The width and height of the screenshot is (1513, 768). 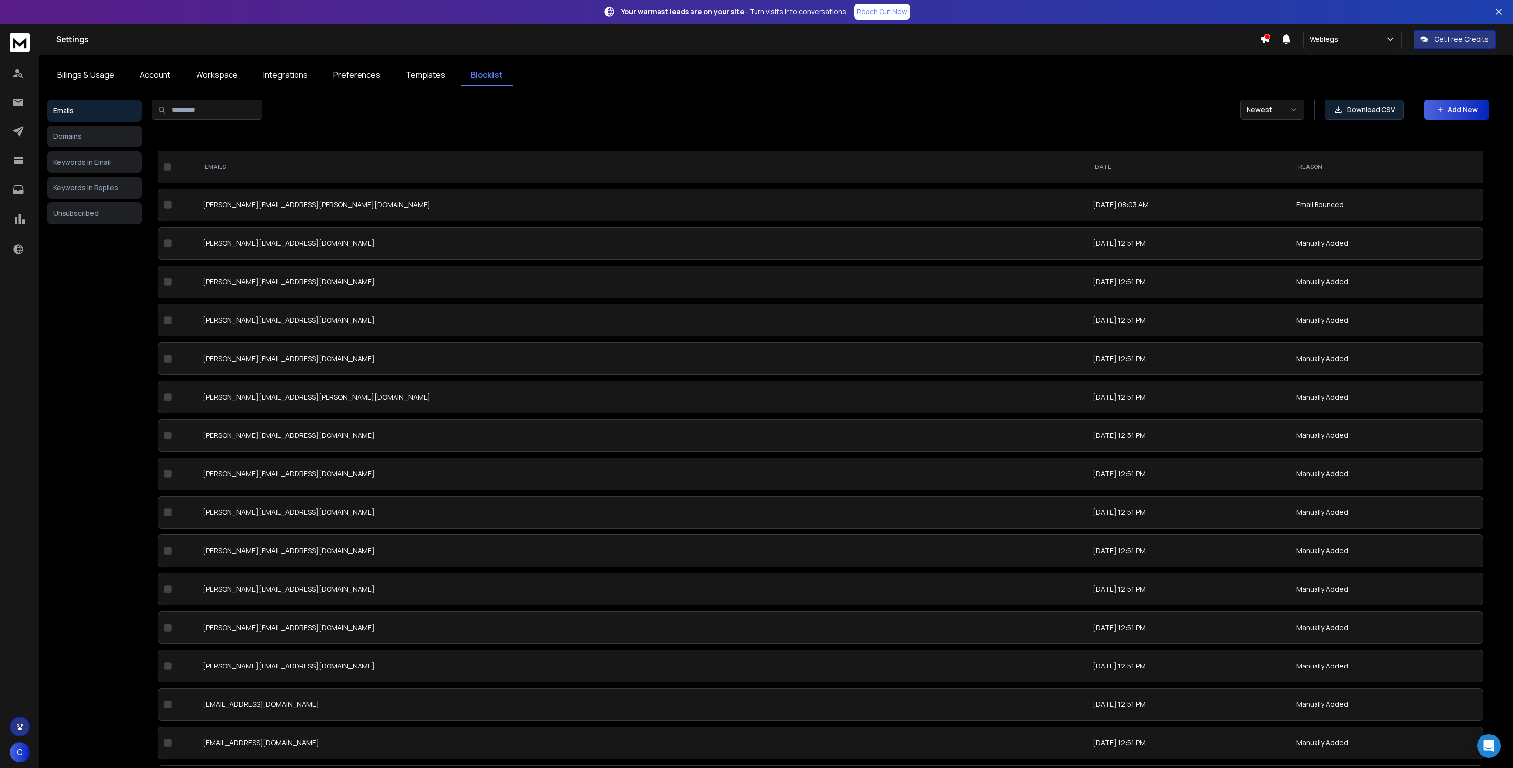 What do you see at coordinates (658, 39) in the screenshot?
I see `h1: Settings` at bounding box center [658, 39].